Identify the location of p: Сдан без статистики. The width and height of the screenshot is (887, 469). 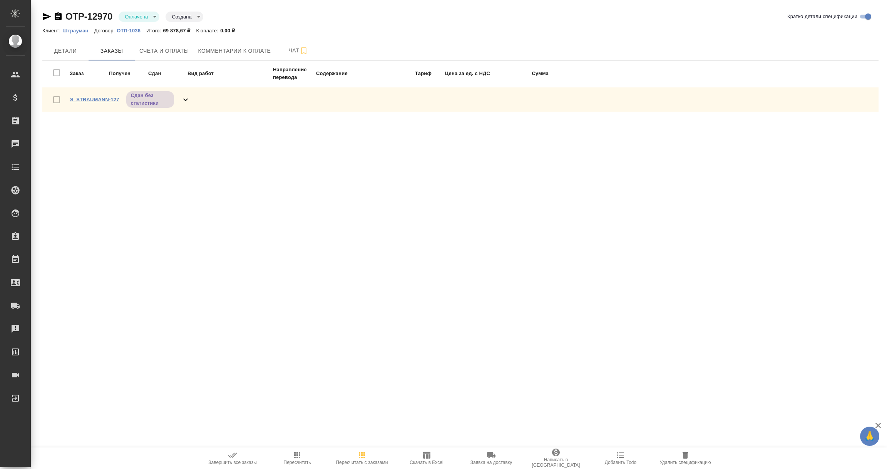
(150, 99).